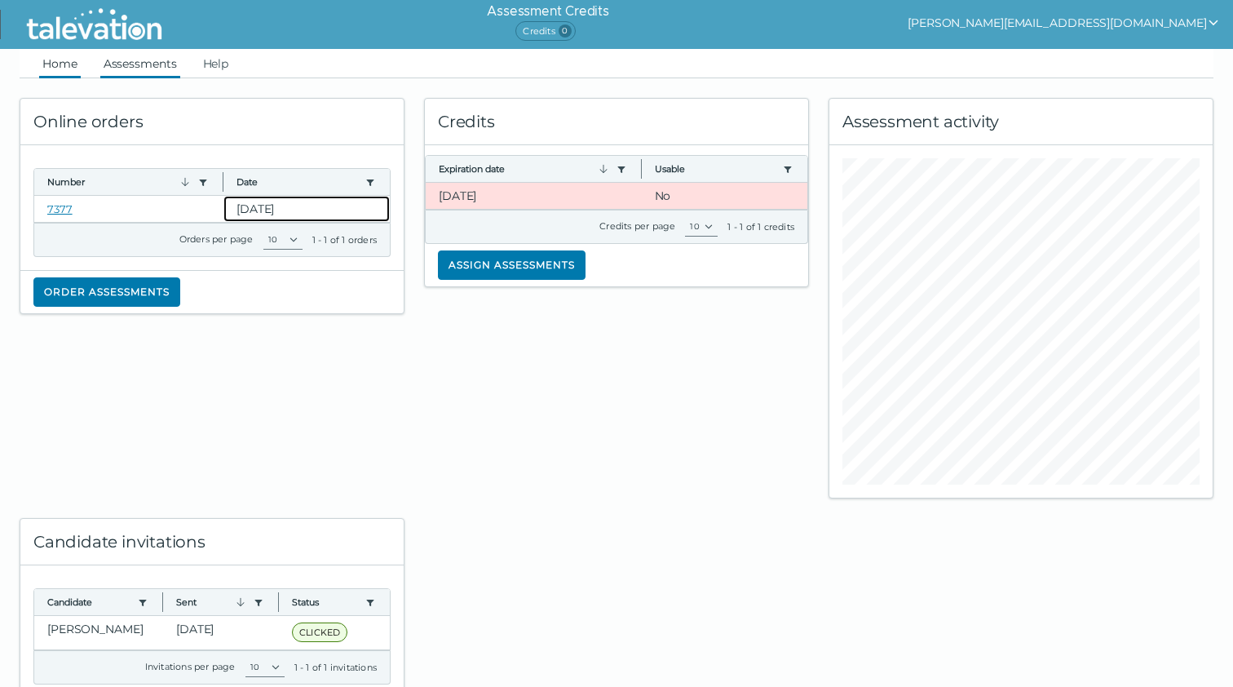  I want to click on button: Assign assessments, so click(511, 265).